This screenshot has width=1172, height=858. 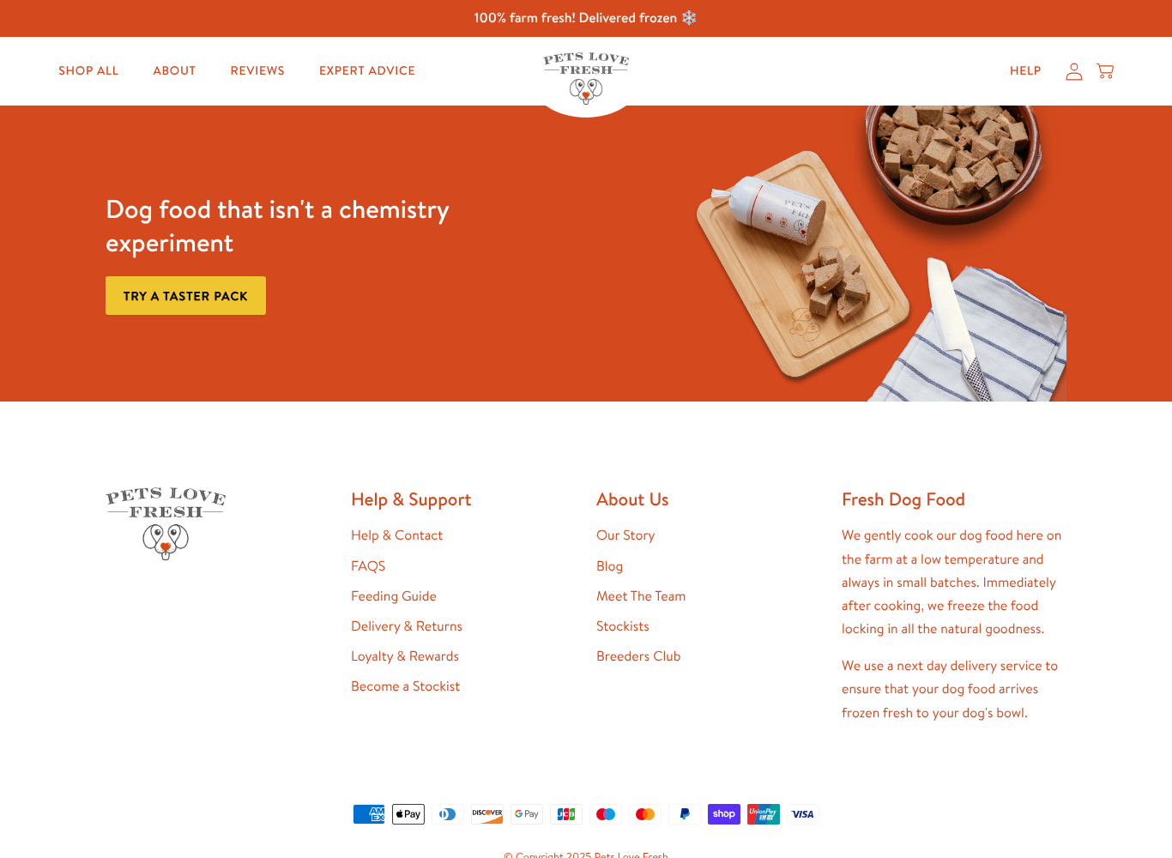 I want to click on img: Fussy, so click(x=870, y=253).